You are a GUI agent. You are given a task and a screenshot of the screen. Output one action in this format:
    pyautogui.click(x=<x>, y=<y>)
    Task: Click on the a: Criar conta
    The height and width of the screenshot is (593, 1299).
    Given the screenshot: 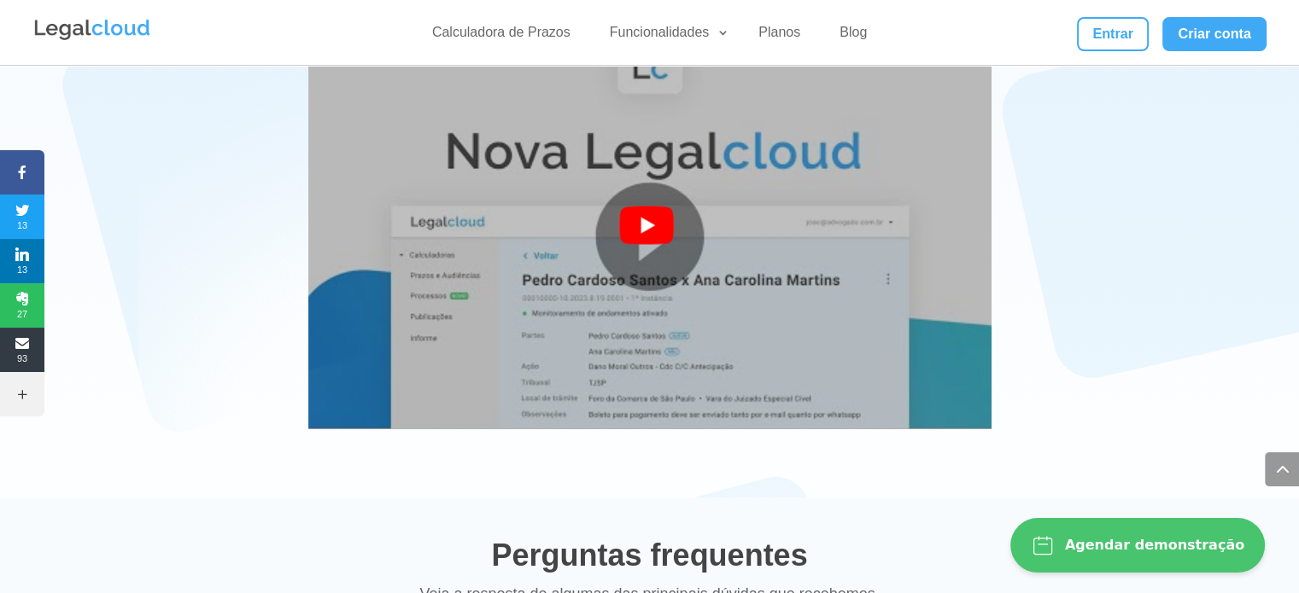 What is the action you would take?
    pyautogui.click(x=1214, y=34)
    